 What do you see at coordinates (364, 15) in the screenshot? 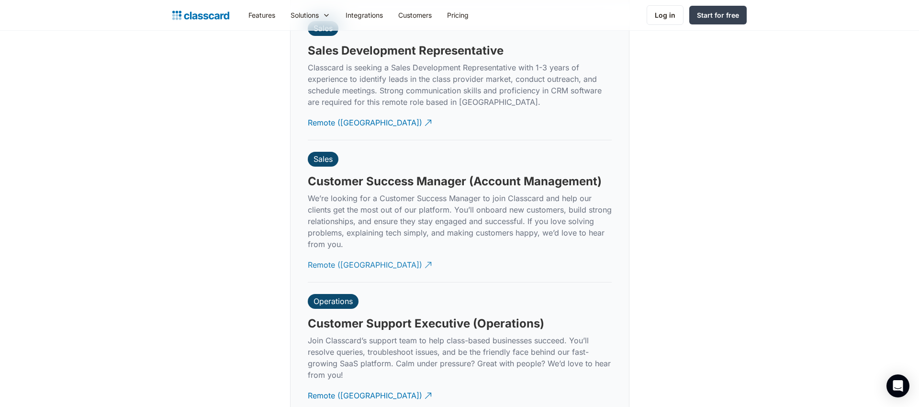
I see `a: Integrations` at bounding box center [364, 15].